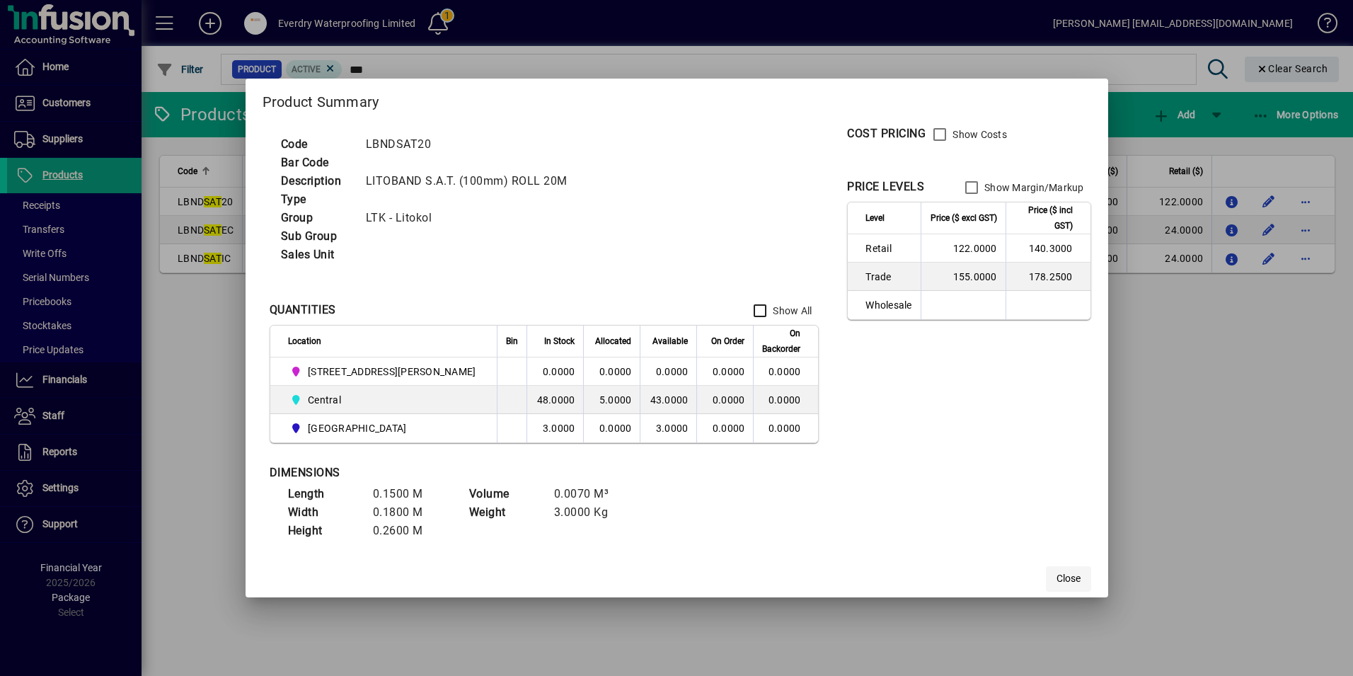 The width and height of the screenshot is (1353, 676). What do you see at coordinates (408, 494) in the screenshot?
I see `td: 0.1500 M` at bounding box center [408, 494].